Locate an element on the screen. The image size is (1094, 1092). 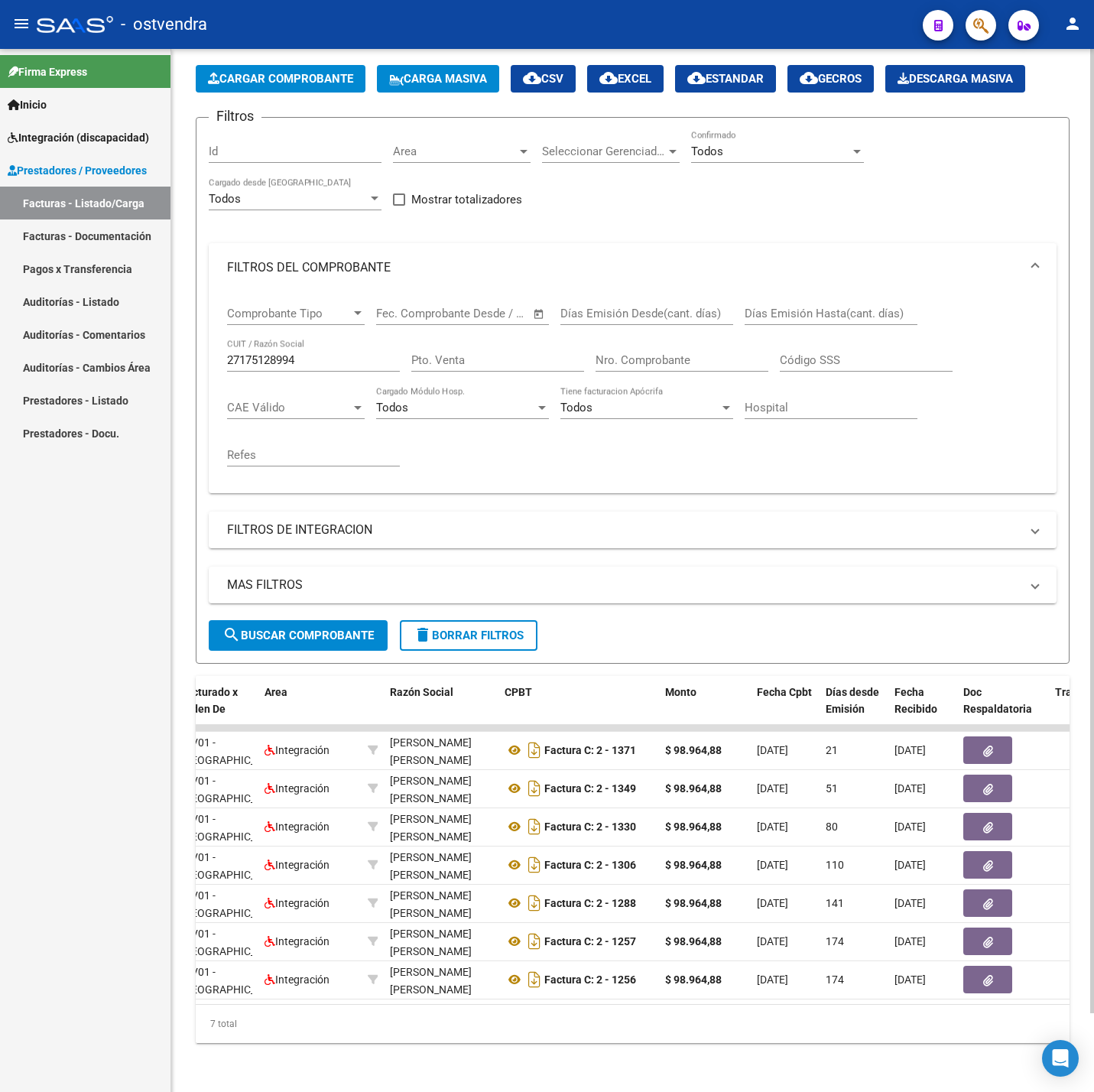
button: Open calendar is located at coordinates (539, 314).